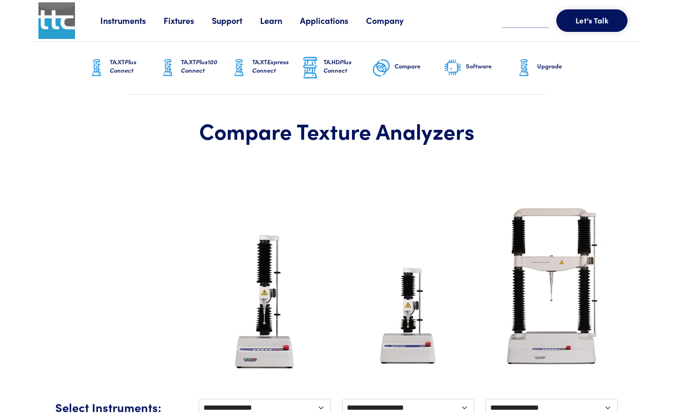 Image resolution: width=673 pixels, height=413 pixels. What do you see at coordinates (236, 20) in the screenshot?
I see `a: Support` at bounding box center [236, 20].